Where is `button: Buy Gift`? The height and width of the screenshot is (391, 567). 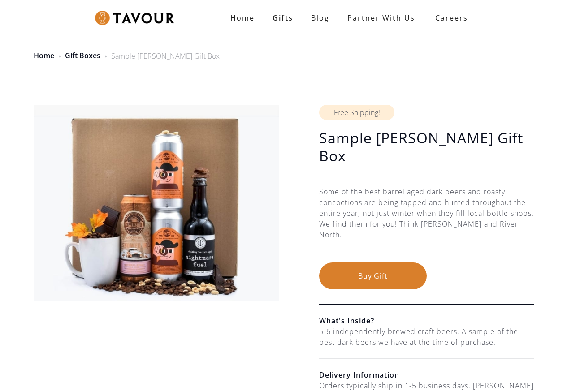
button: Buy Gift is located at coordinates (373, 276).